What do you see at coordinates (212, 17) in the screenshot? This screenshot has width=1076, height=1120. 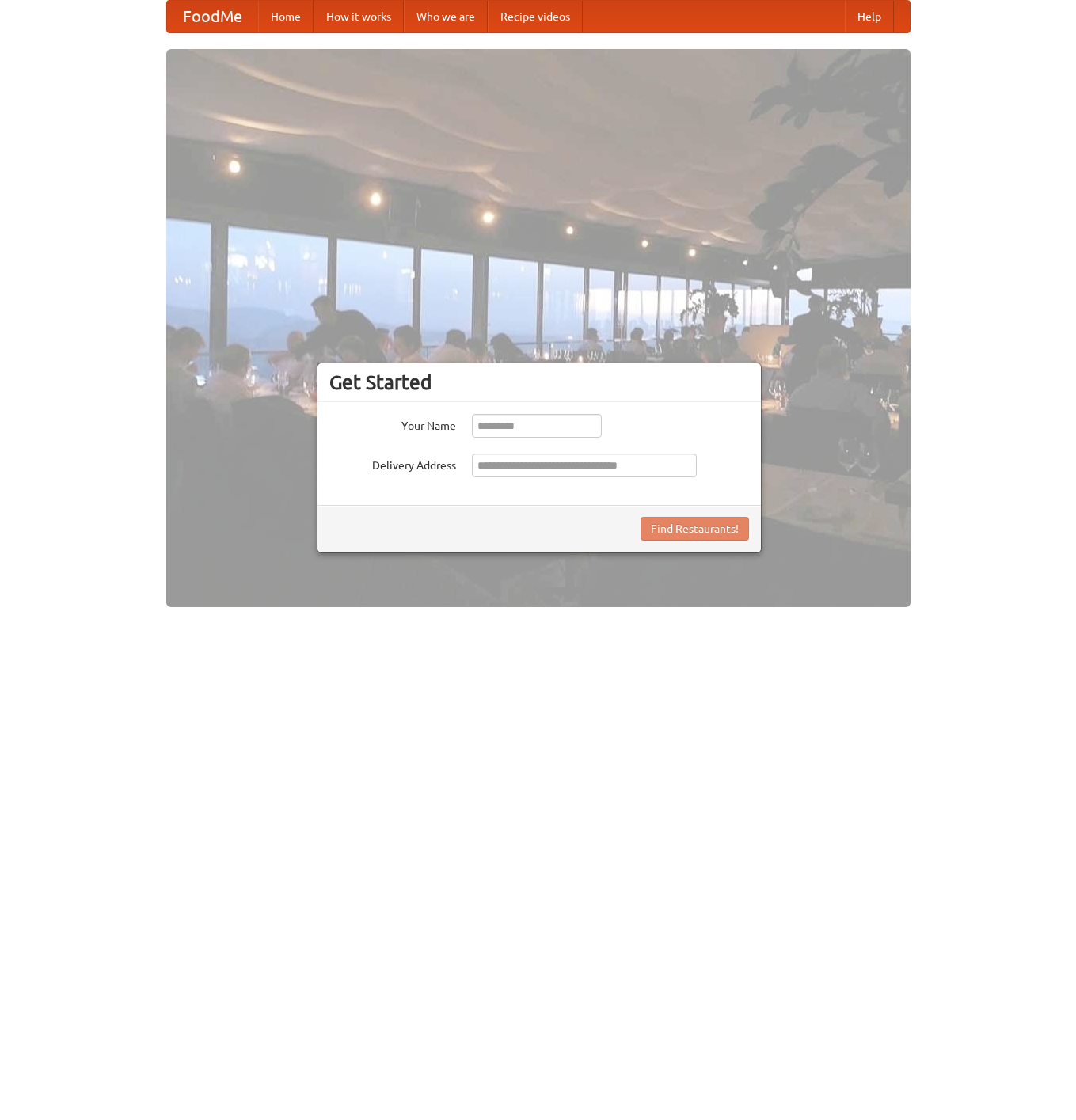 I see `a: FoodMe` at bounding box center [212, 17].